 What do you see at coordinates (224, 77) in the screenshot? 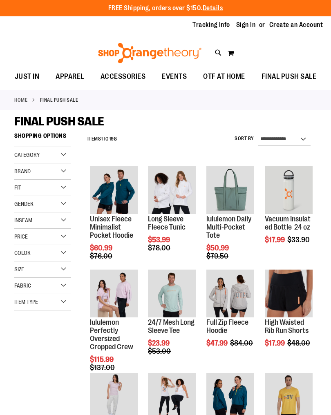
I see `a: OTF AT HOME` at bounding box center [224, 77].